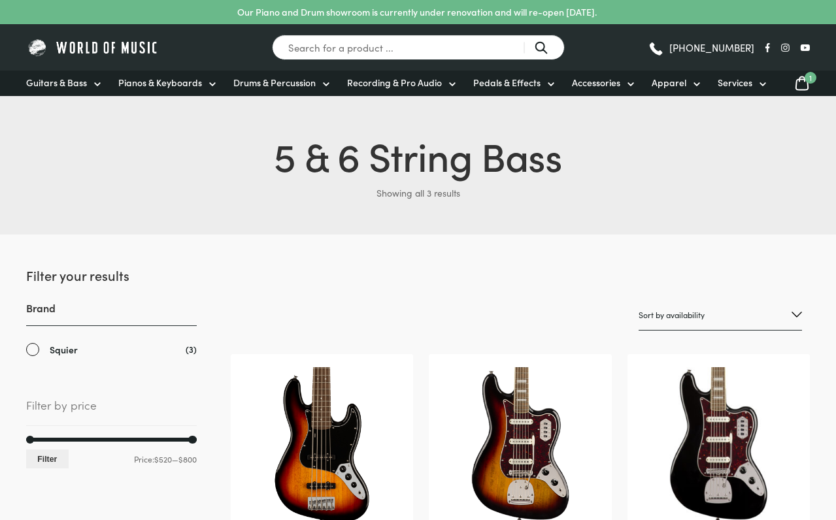  Describe the element at coordinates (47, 459) in the screenshot. I see `button: Filter` at that location.